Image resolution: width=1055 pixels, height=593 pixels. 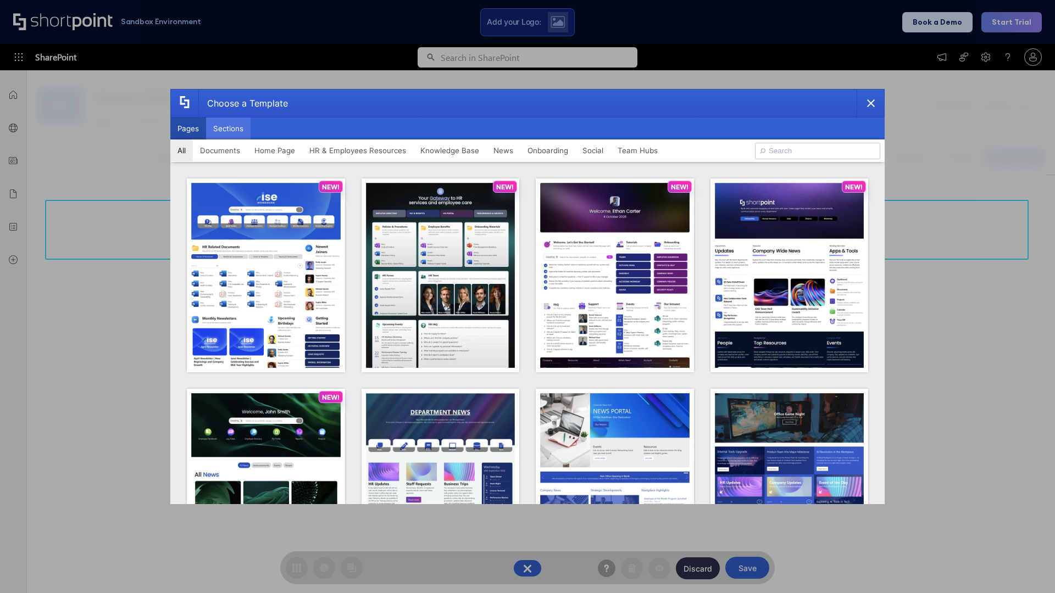 I want to click on button: Sections, so click(x=228, y=129).